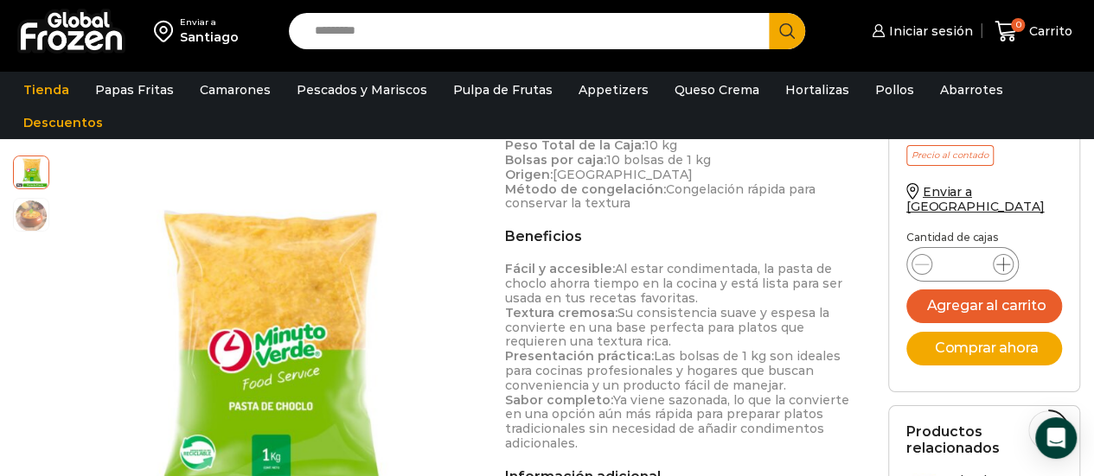 This screenshot has height=476, width=1094. I want to click on p: Precio al contado, so click(949, 156).